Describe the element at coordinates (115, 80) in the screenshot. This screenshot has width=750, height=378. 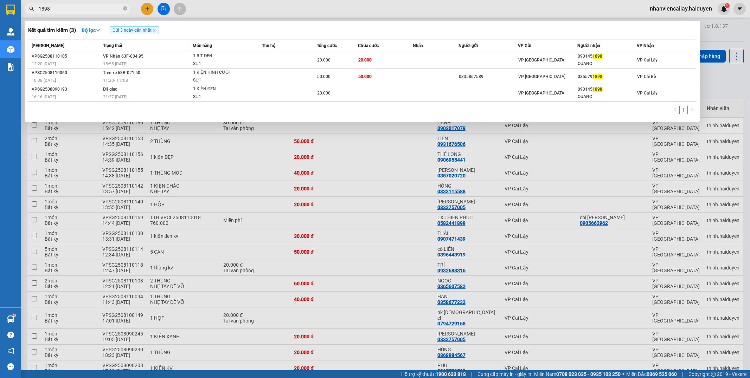
I see `span: 11:30 - 11/08` at that location.